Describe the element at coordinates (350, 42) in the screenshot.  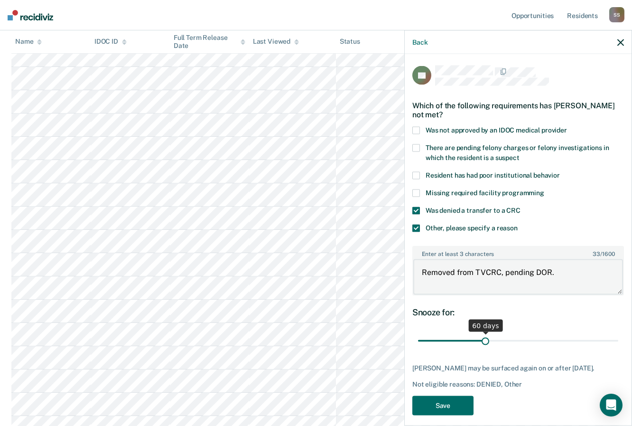
I see `div: Status` at that location.